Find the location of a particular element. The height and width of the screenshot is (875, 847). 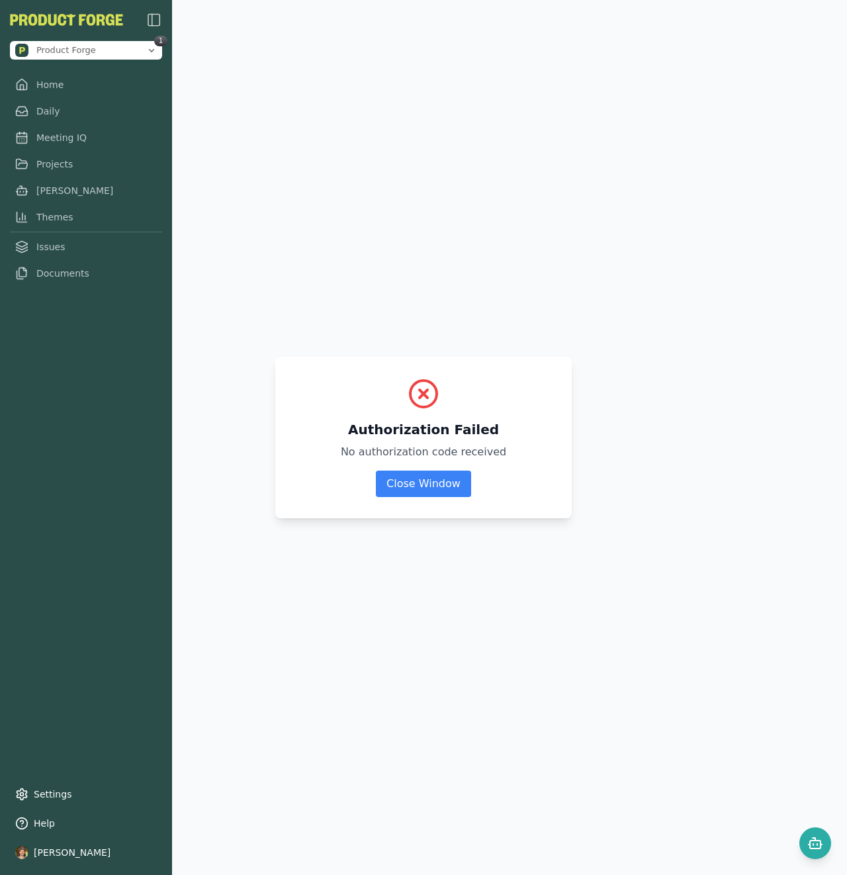

a: Settings is located at coordinates (86, 794).